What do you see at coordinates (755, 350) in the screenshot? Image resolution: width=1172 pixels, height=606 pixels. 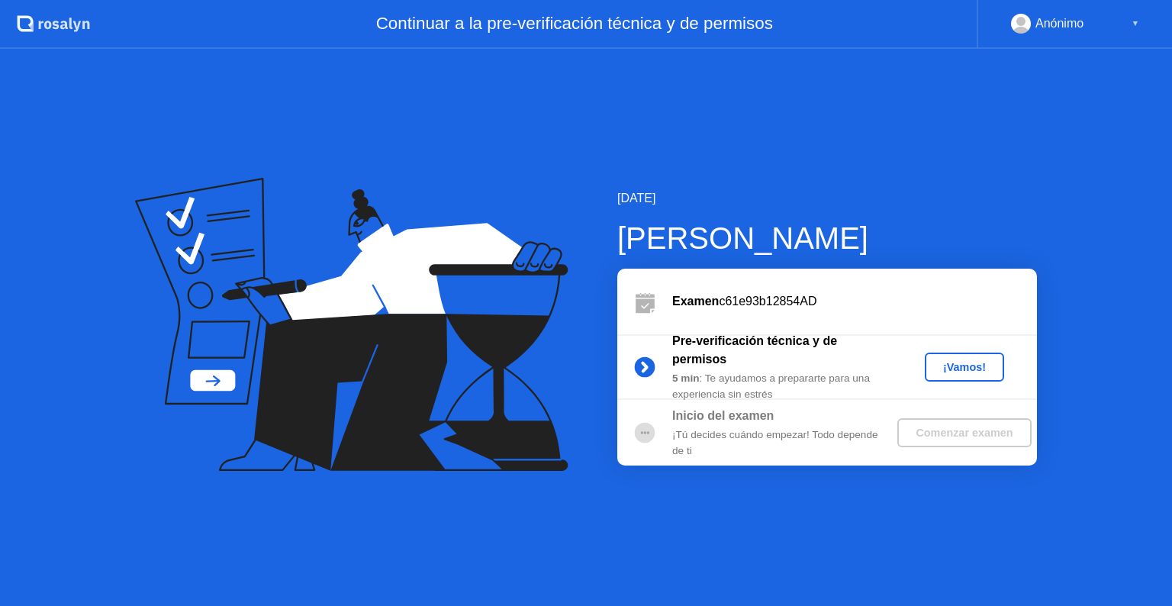 I see `b: Pre-verificación técnica y de permisos` at bounding box center [755, 350].